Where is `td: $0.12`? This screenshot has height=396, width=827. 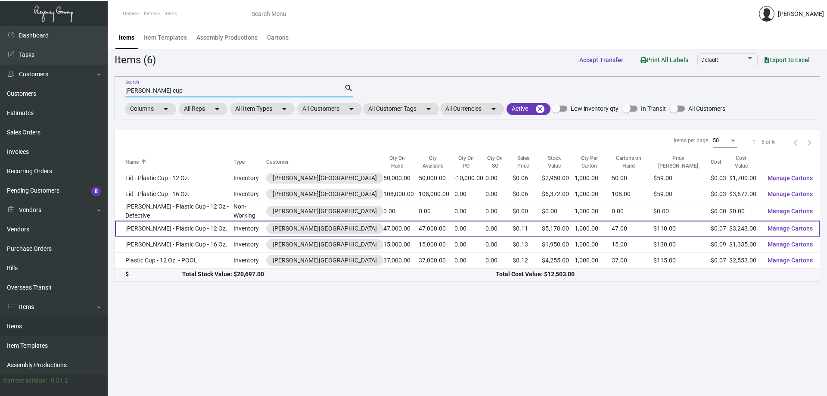 td: $0.12 is located at coordinates (527, 260).